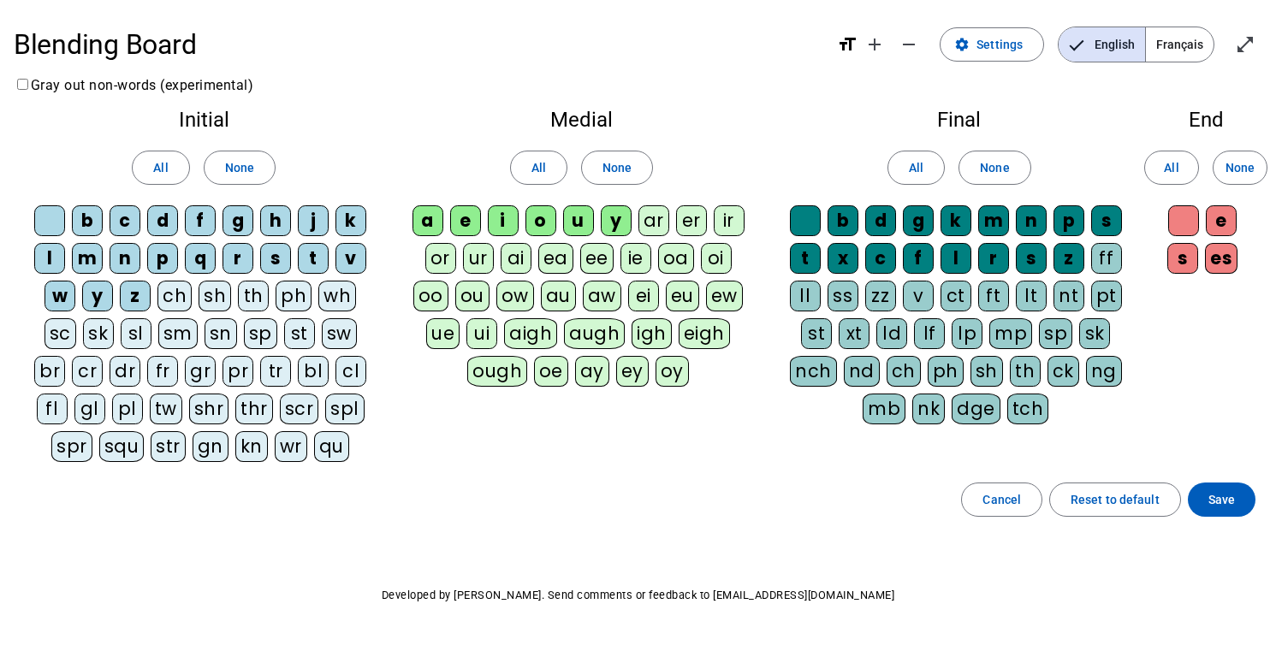  I want to click on div: f, so click(200, 221).